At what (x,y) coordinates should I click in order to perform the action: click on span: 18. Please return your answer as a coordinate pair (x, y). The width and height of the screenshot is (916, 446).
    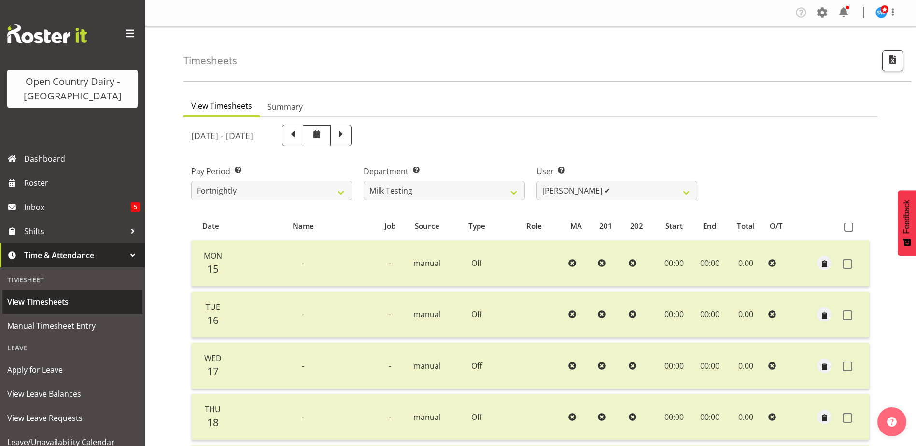
    Looking at the image, I should click on (213, 423).